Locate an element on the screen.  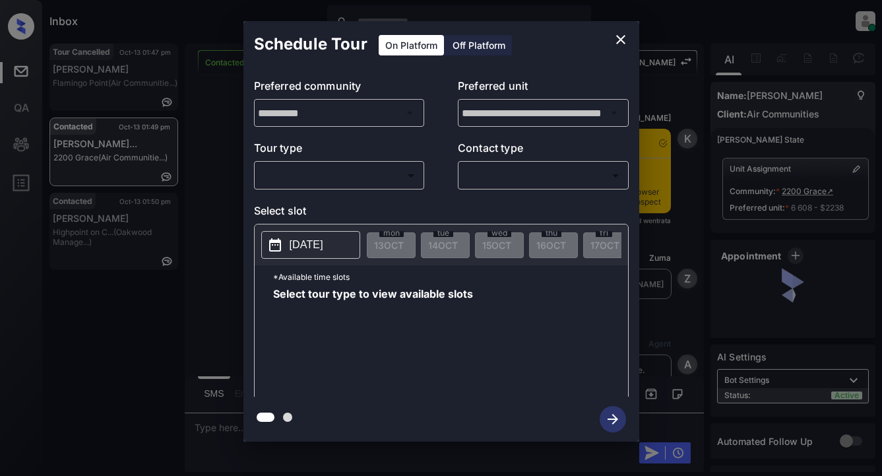
p: Contact type is located at coordinates (543, 150).